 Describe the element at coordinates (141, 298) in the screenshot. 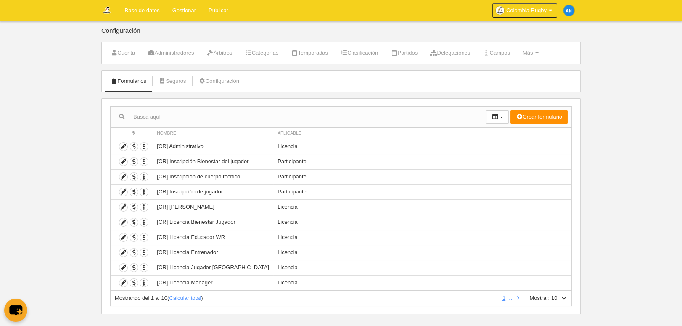

I see `span: Mostrando del 1 al 10` at that location.